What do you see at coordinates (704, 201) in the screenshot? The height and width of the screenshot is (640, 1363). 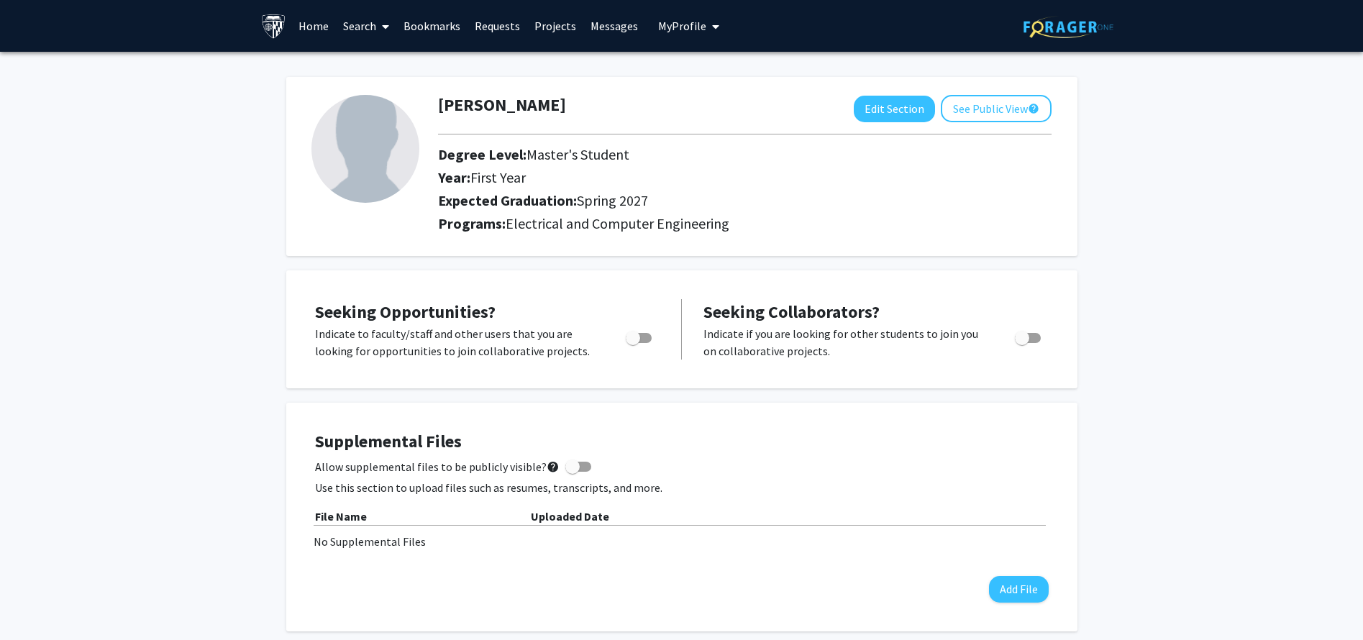 I see `h2: Expected Graduation:` at bounding box center [704, 201].